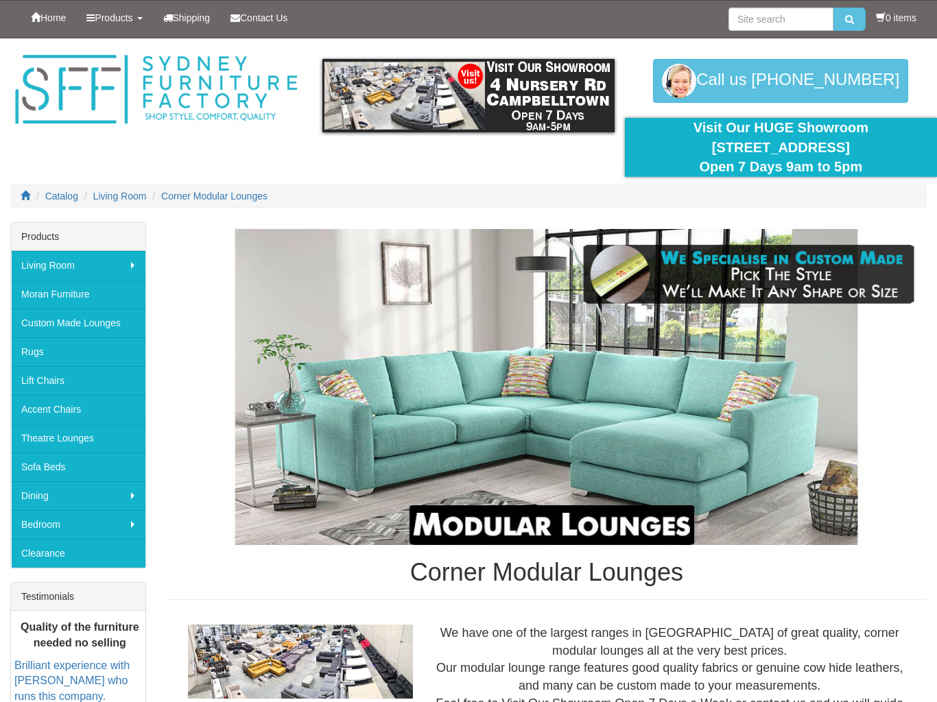  What do you see at coordinates (214, 196) in the screenshot?
I see `a: Corner Modular Lounges` at bounding box center [214, 196].